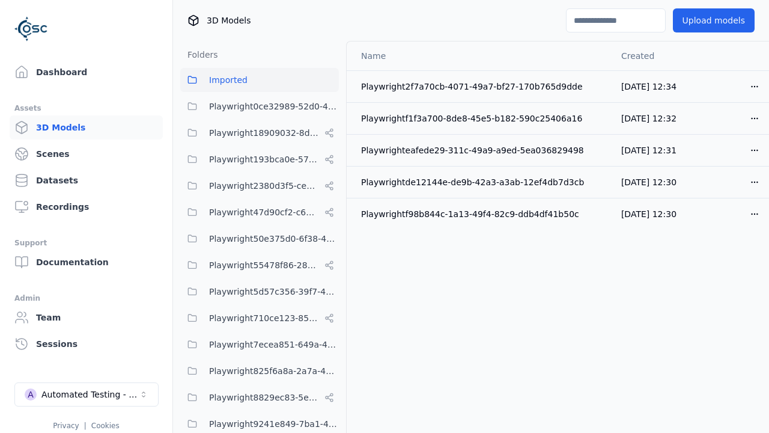  What do you see at coordinates (264, 159) in the screenshot?
I see `span: Playwright193bca0e-57fa-418d-8ea9-45122e711dc7` at bounding box center [264, 159].